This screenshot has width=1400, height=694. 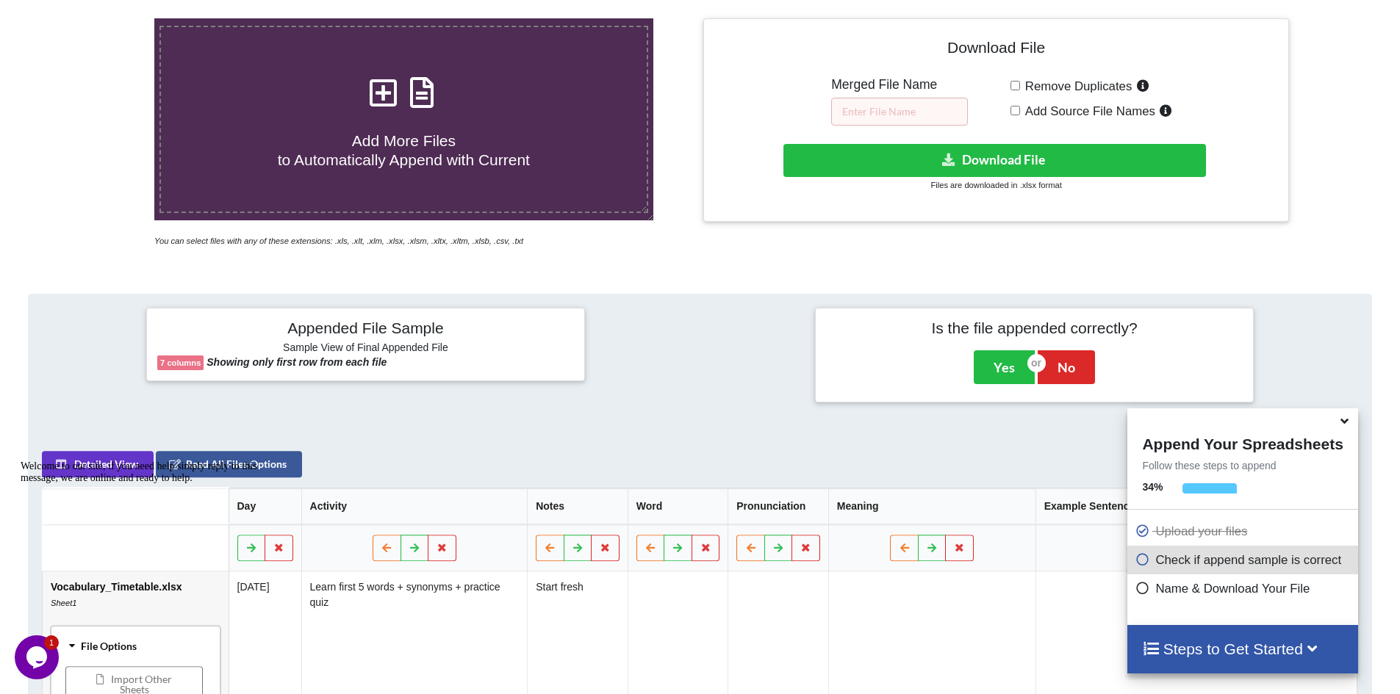 I want to click on h4: Download File, so click(x=996, y=50).